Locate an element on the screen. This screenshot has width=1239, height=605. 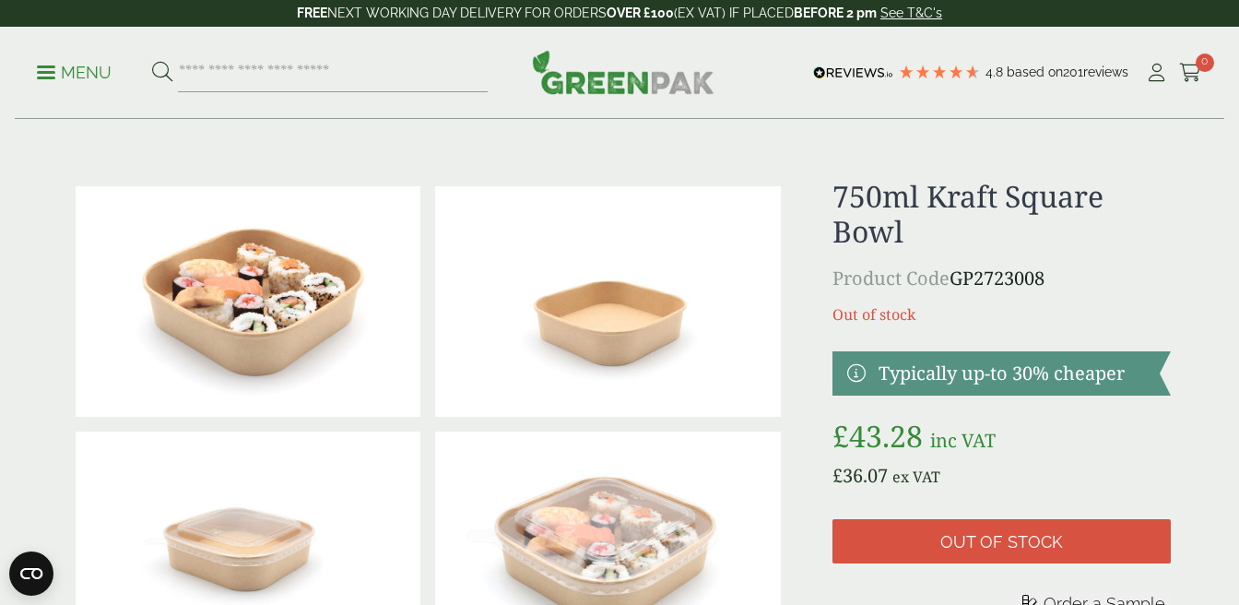
bdi: 43.28 is located at coordinates (877, 435).